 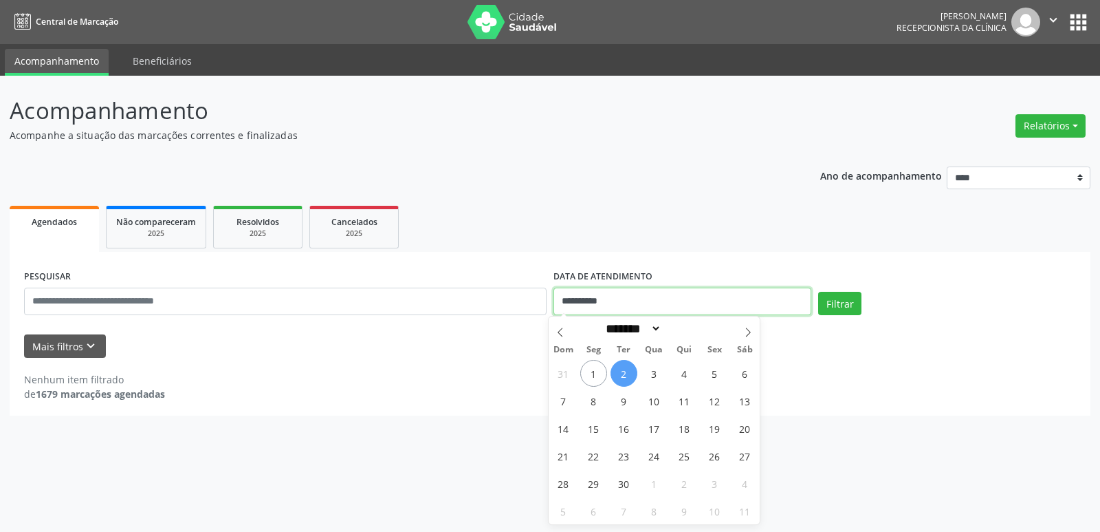 What do you see at coordinates (654, 373) in the screenshot?
I see `span: Setembro 3, 2025` at bounding box center [654, 373].